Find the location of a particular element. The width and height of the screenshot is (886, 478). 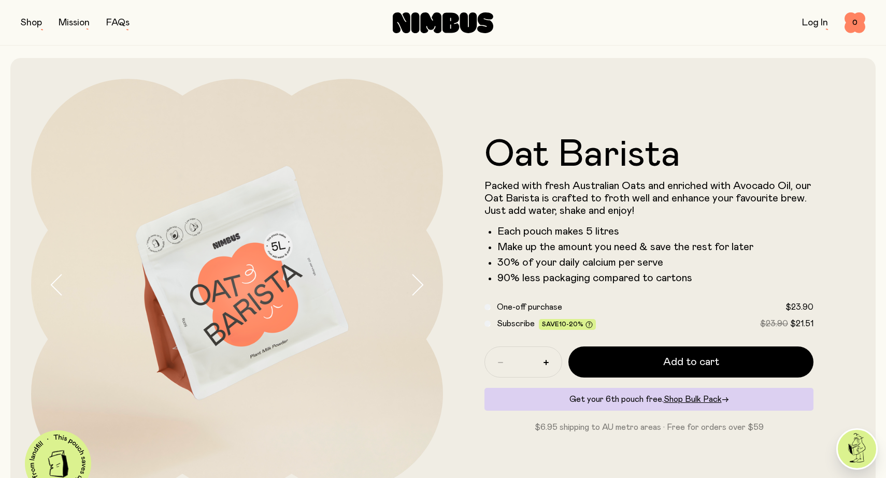

p: Packed with fresh Australian Oats and enriched with Avocado Oil, our Oat Barista is crafted to fr... is located at coordinates (649, 199).